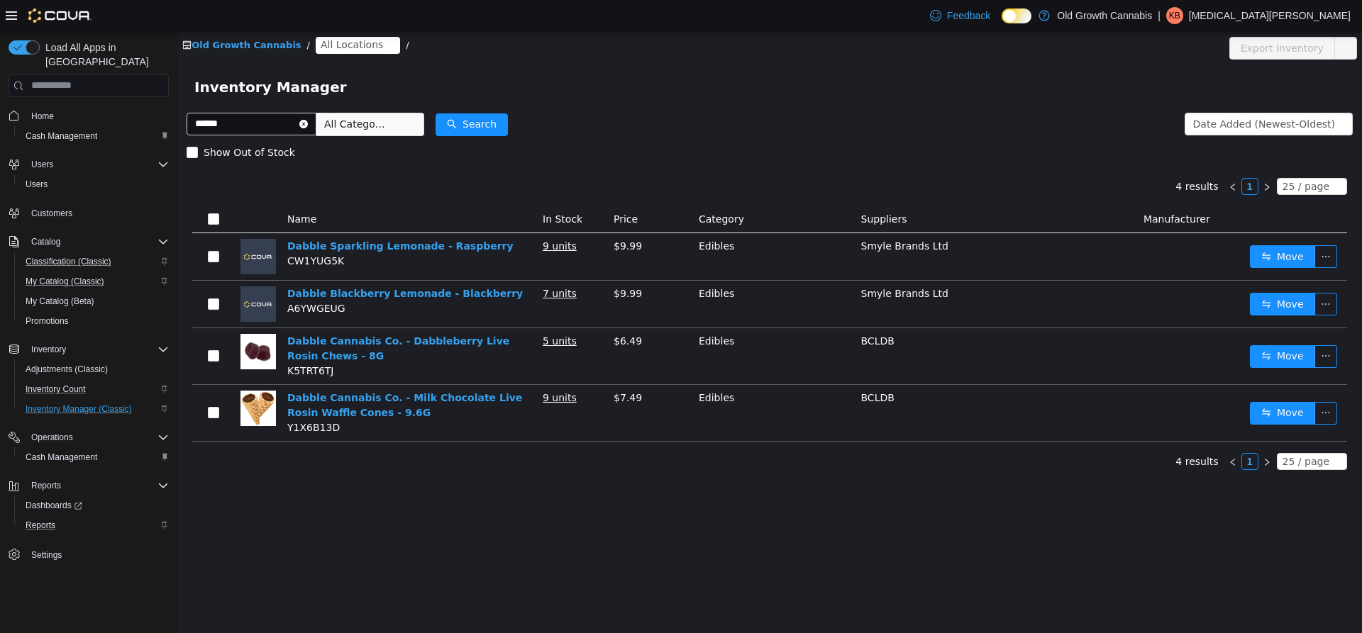 This screenshot has width=1362, height=633. Describe the element at coordinates (139, 277) in the screenshot. I see `span: A6YWGEUG` at that location.